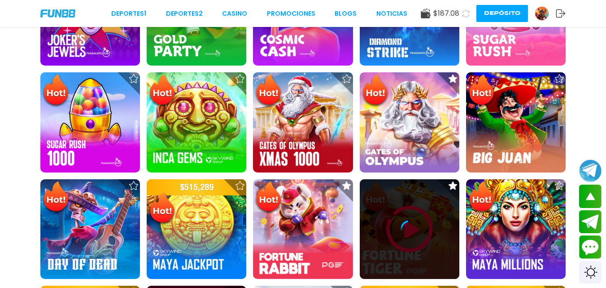 The image size is (606, 288). What do you see at coordinates (196, 122) in the screenshot?
I see `img: Inca Gems` at bounding box center [196, 122].